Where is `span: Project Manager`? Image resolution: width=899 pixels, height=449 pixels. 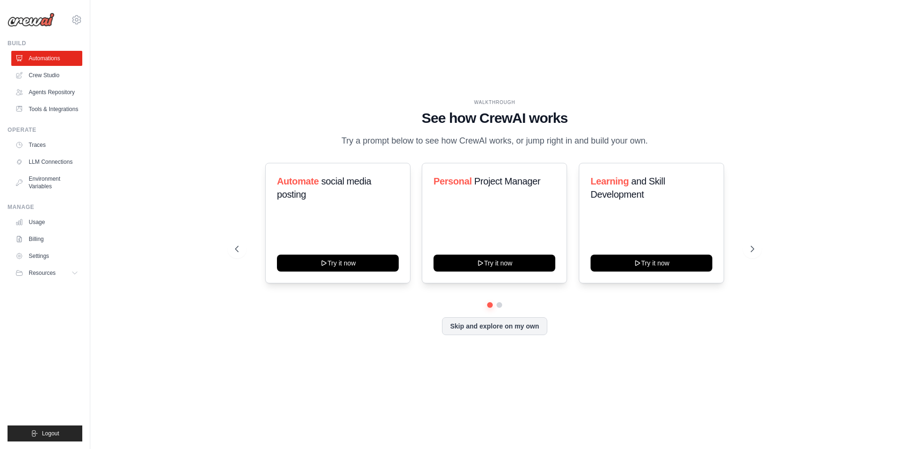
span: Project Manager is located at coordinates (508, 181).